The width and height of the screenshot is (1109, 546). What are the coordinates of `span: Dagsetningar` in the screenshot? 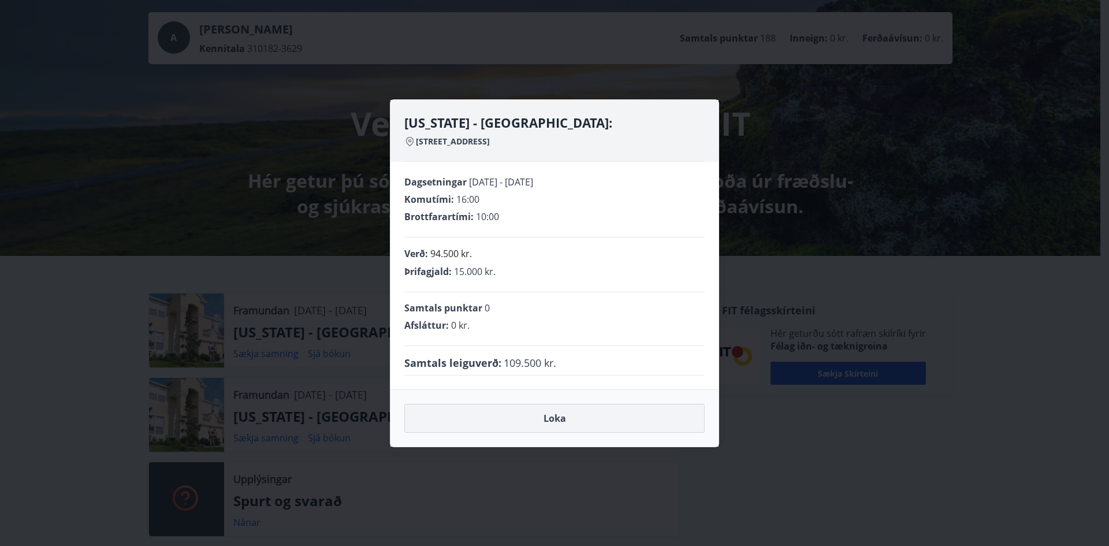 It's located at (436, 182).